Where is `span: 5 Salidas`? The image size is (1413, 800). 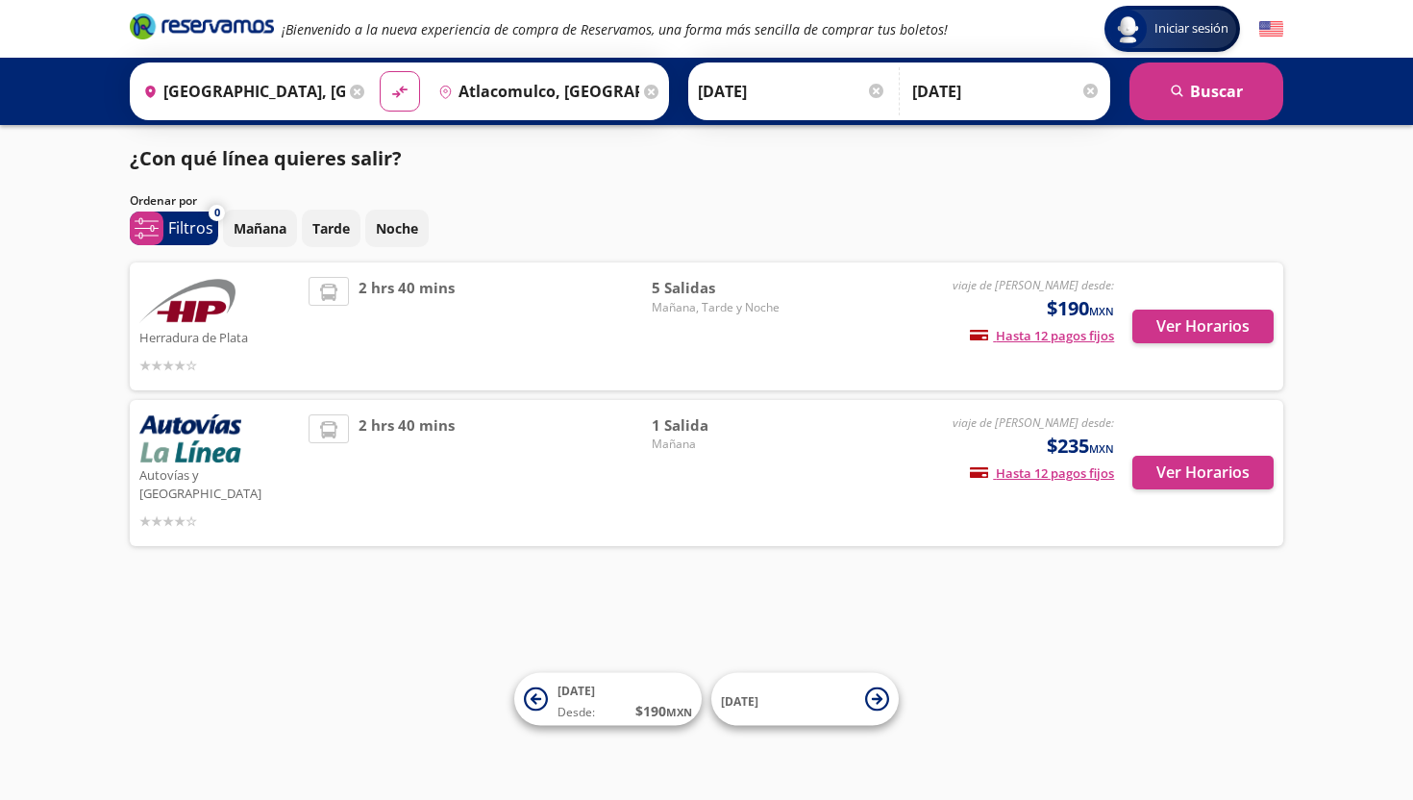
span: 5 Salidas is located at coordinates (719, 287).